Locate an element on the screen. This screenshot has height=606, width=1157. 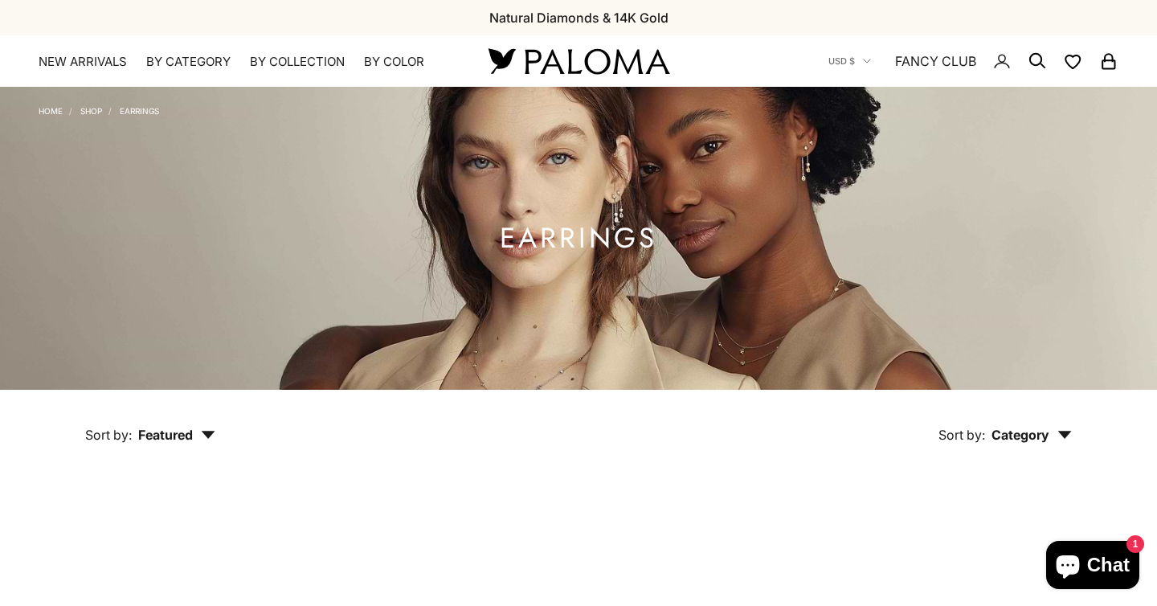
button: USD $ is located at coordinates (849, 61).